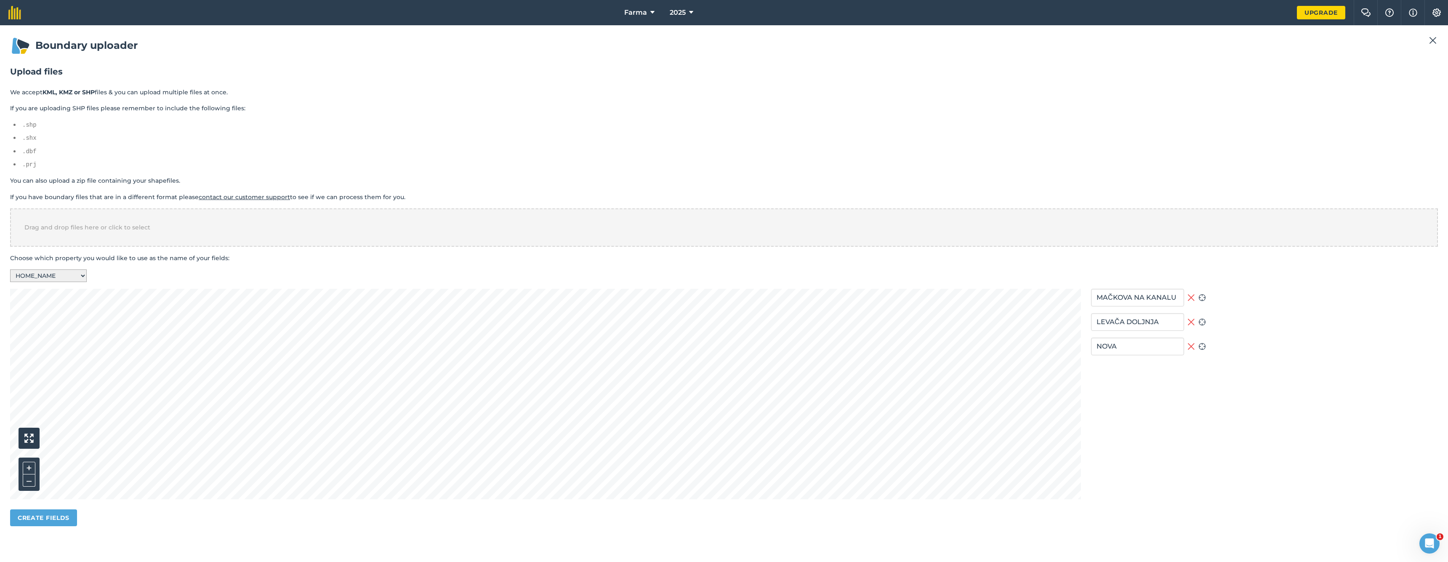 This screenshot has width=1448, height=562. I want to click on span: Farma, so click(636, 13).